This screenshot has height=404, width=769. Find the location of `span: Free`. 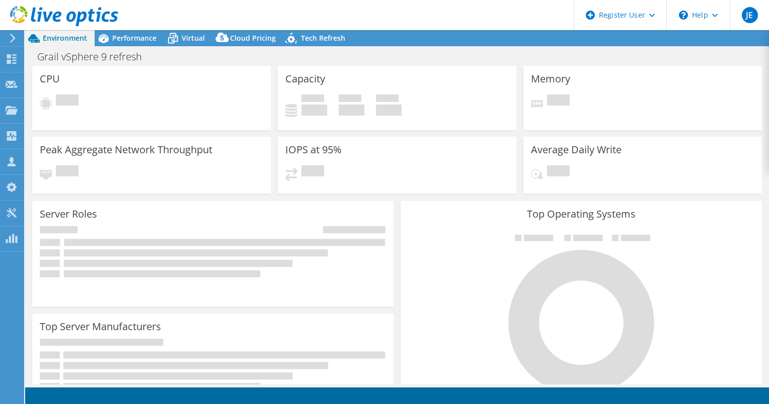

span: Free is located at coordinates (350, 100).